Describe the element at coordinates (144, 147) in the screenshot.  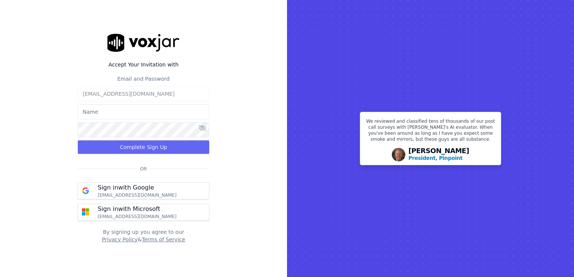
I see `button: Complete Sign Up` at that location.